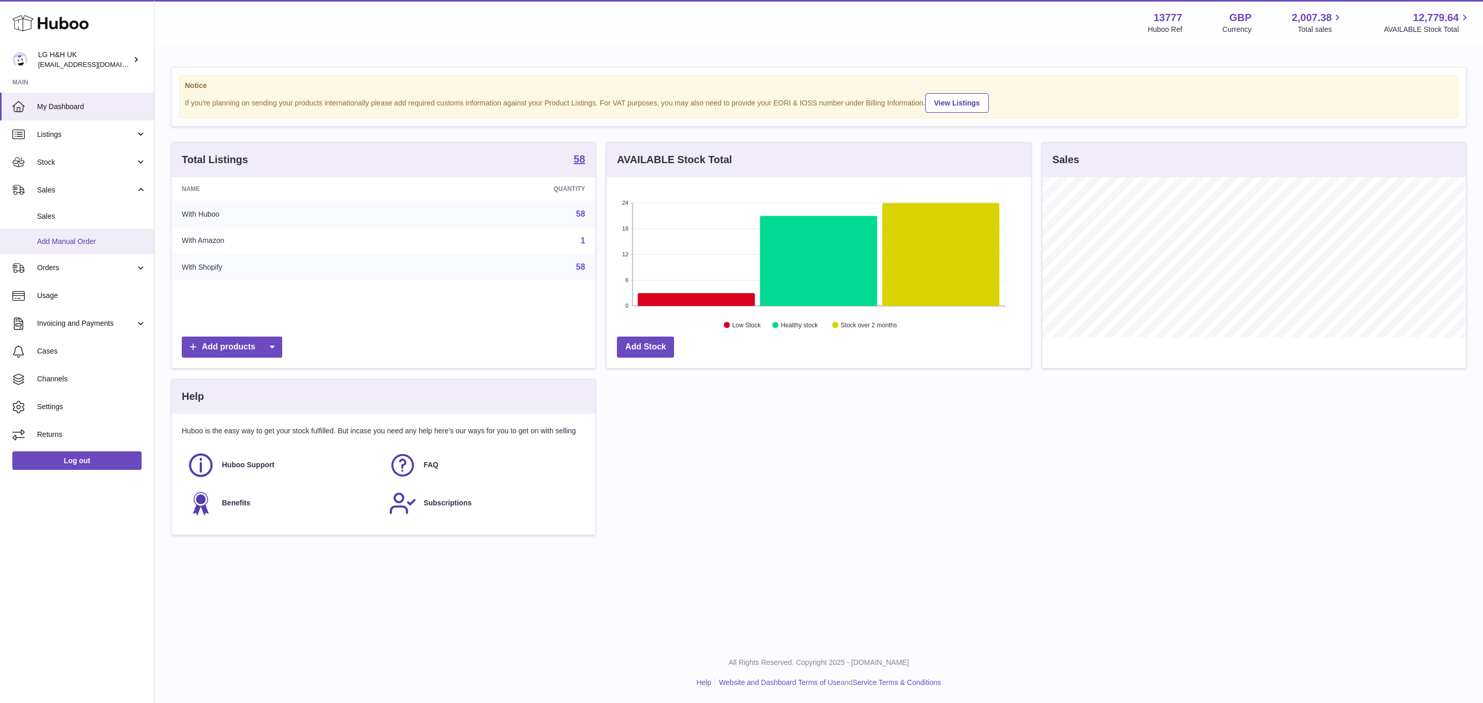 The width and height of the screenshot is (1483, 703). I want to click on span: Usage, so click(92, 296).